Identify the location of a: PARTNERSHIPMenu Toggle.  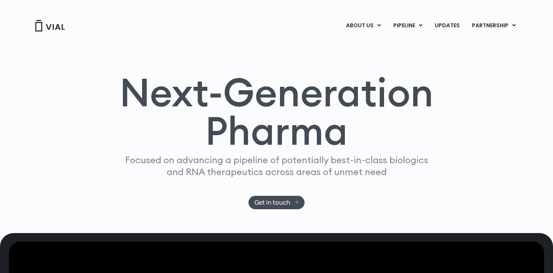
(494, 26).